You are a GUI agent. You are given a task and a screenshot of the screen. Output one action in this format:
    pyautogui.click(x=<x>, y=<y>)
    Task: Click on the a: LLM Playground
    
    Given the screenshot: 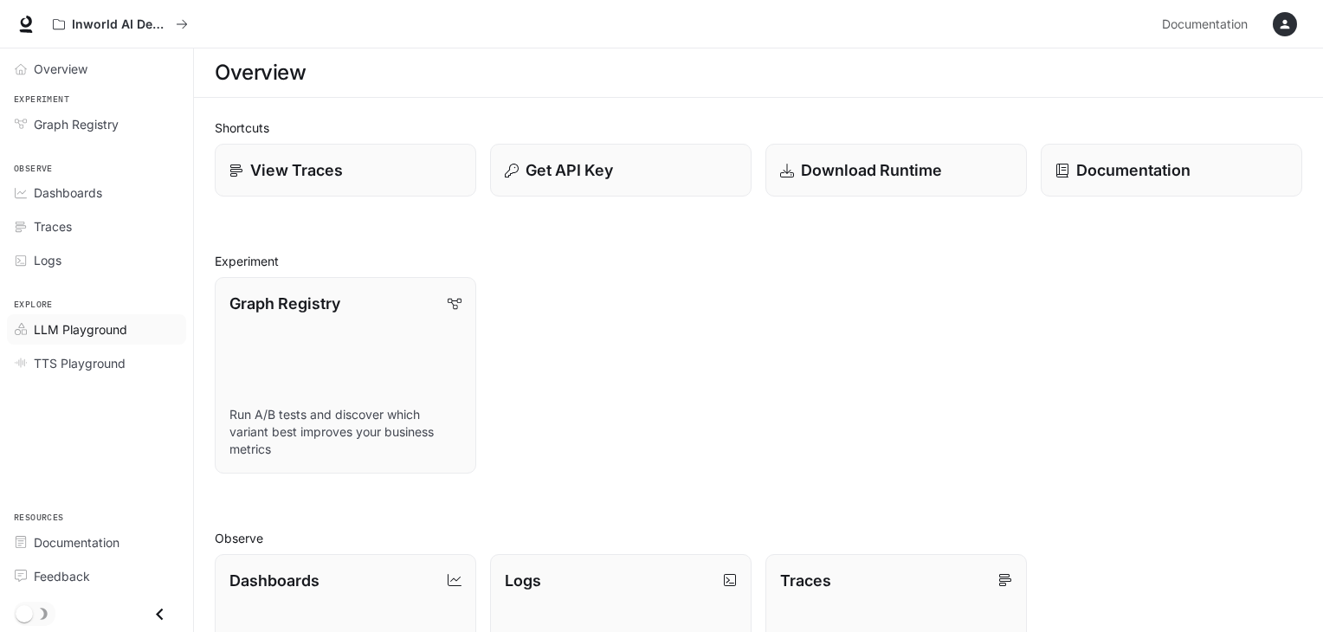 What is the action you would take?
    pyautogui.click(x=96, y=329)
    